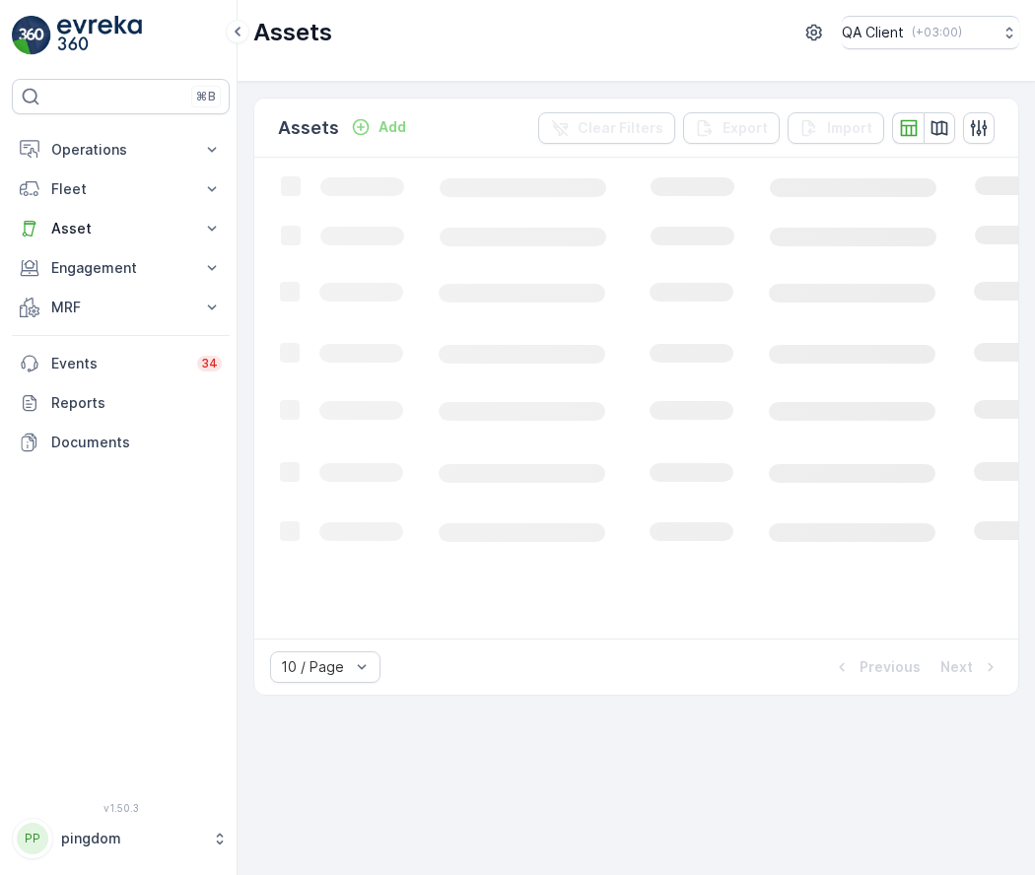 Image resolution: width=1035 pixels, height=875 pixels. Describe the element at coordinates (745, 128) in the screenshot. I see `p: Export` at that location.